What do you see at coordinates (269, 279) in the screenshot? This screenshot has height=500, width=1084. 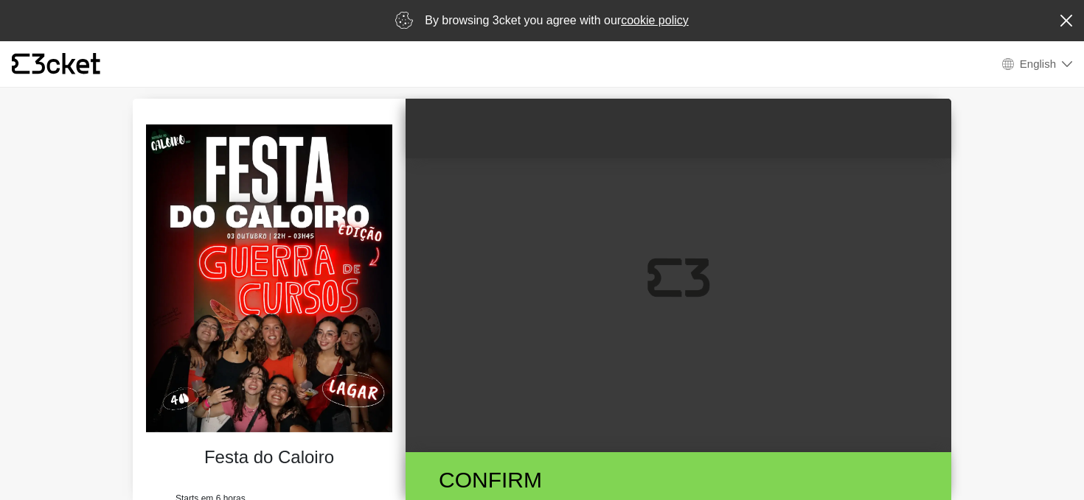 I see `img: fc9bce7935e34085b9fda3ca4d5406de.webp` at bounding box center [269, 279].